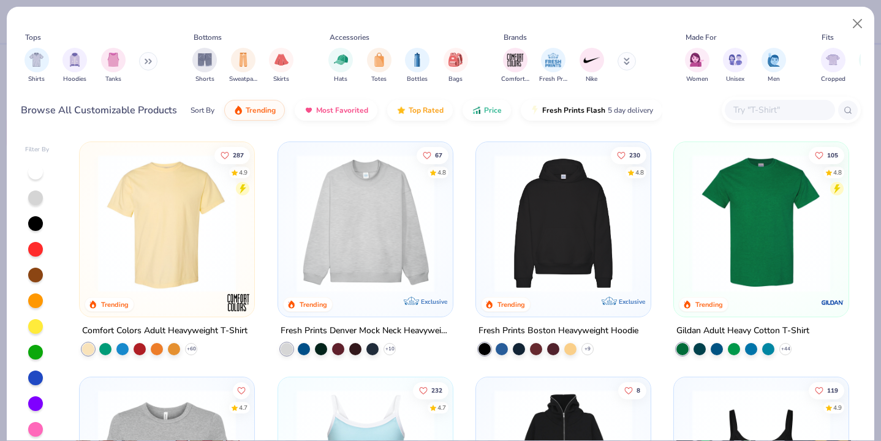 This screenshot has height=441, width=881. What do you see at coordinates (349, 37) in the screenshot?
I see `div: Accessories` at bounding box center [349, 37].